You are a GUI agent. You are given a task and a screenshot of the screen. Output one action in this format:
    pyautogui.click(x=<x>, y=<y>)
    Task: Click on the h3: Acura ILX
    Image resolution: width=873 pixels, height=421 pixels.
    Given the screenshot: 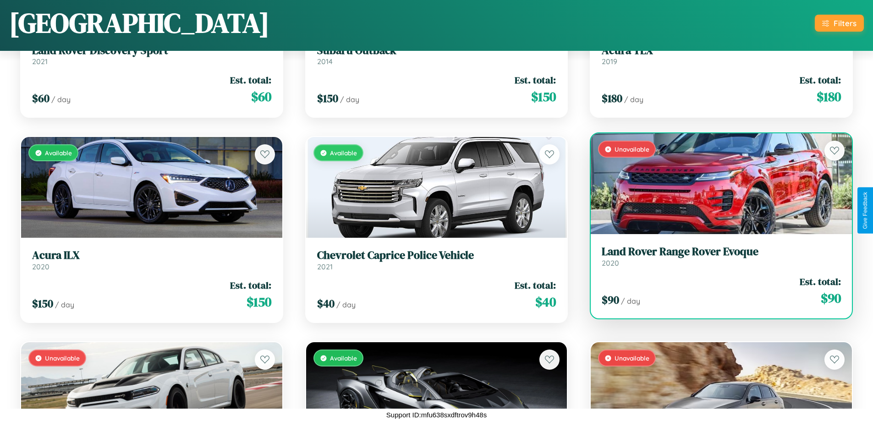 What is the action you would take?
    pyautogui.click(x=152, y=255)
    